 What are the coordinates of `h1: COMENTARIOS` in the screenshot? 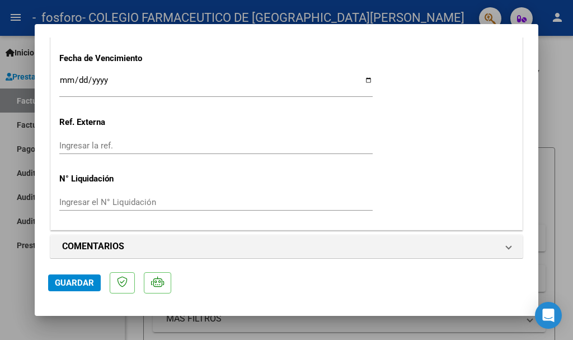 It's located at (93, 246).